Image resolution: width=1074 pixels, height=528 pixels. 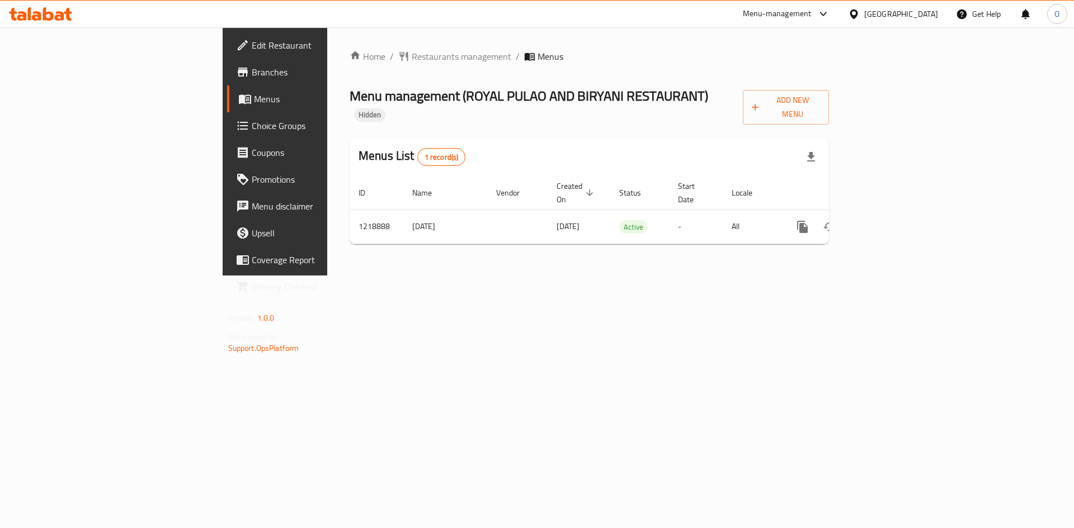 I want to click on a: Promotions, so click(x=314, y=179).